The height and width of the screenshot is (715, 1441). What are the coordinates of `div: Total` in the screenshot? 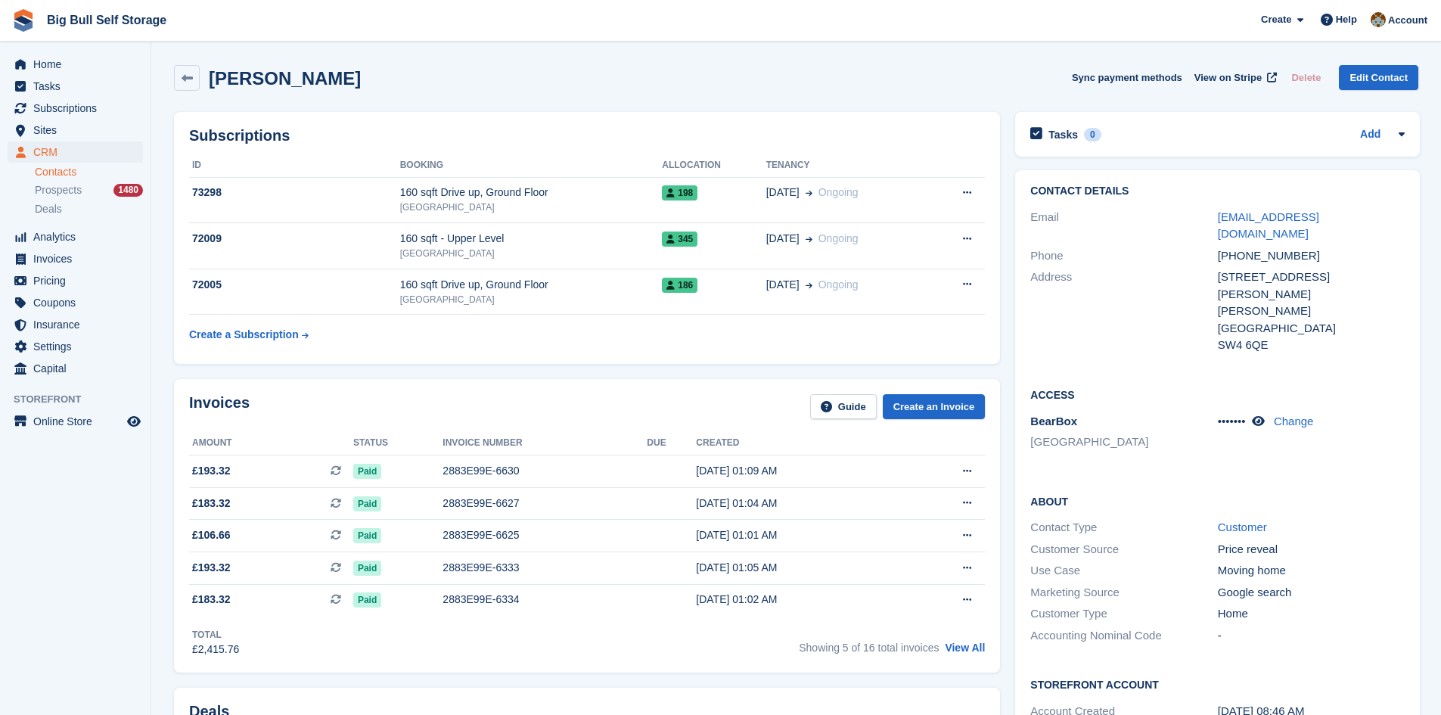 It's located at (216, 634).